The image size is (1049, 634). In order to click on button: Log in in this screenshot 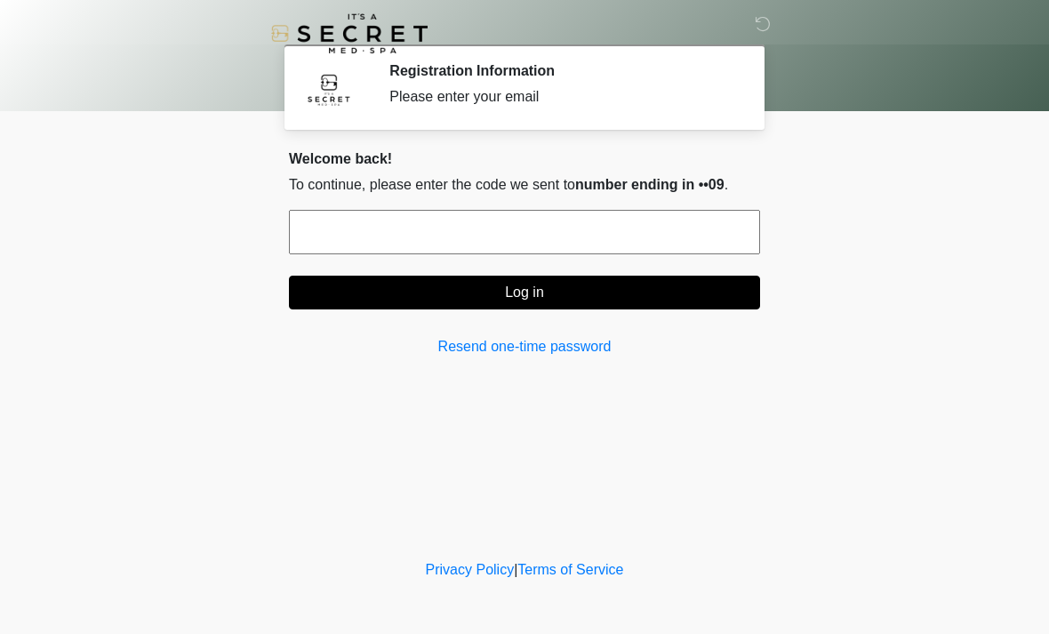, I will do `click(524, 292)`.